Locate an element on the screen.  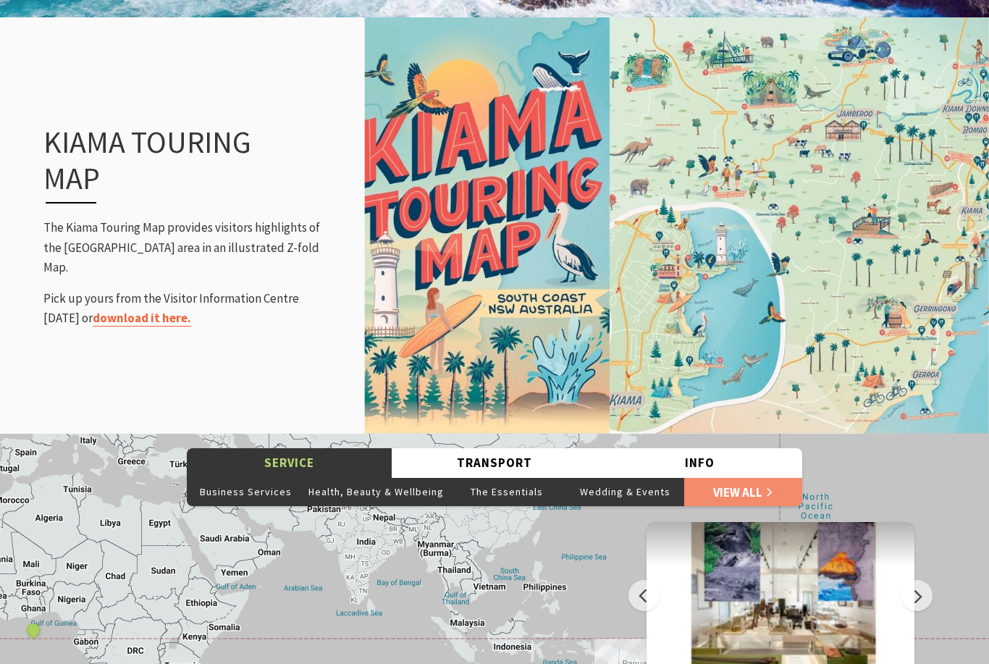
button: The Essentials is located at coordinates (506, 491).